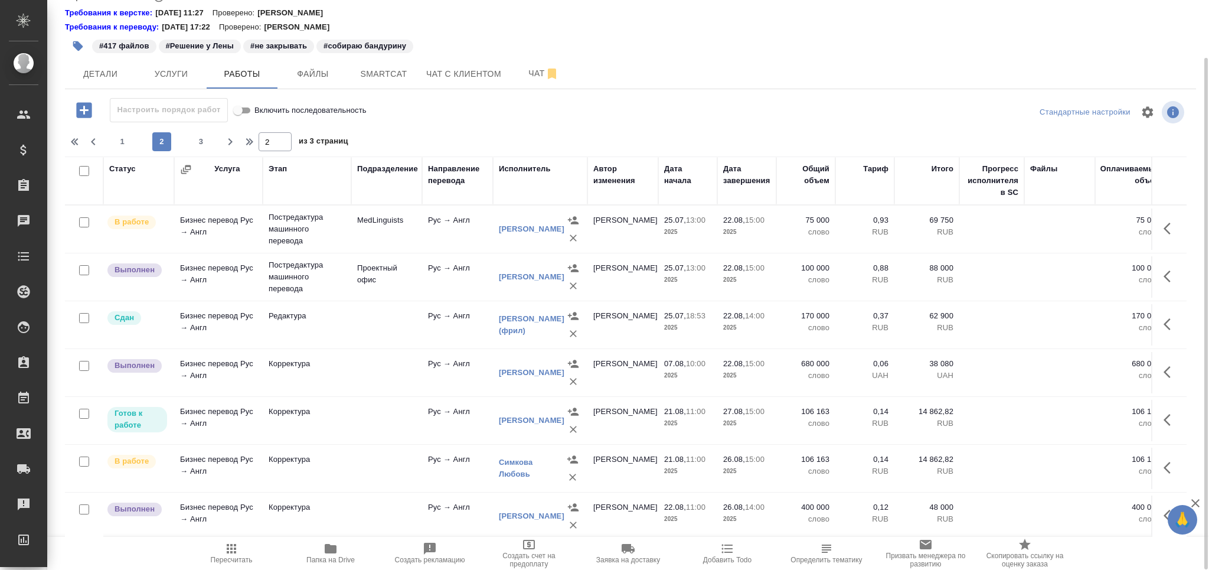 This screenshot has width=1209, height=570. What do you see at coordinates (457, 175) in the screenshot?
I see `div: Направление перевода` at bounding box center [457, 175].